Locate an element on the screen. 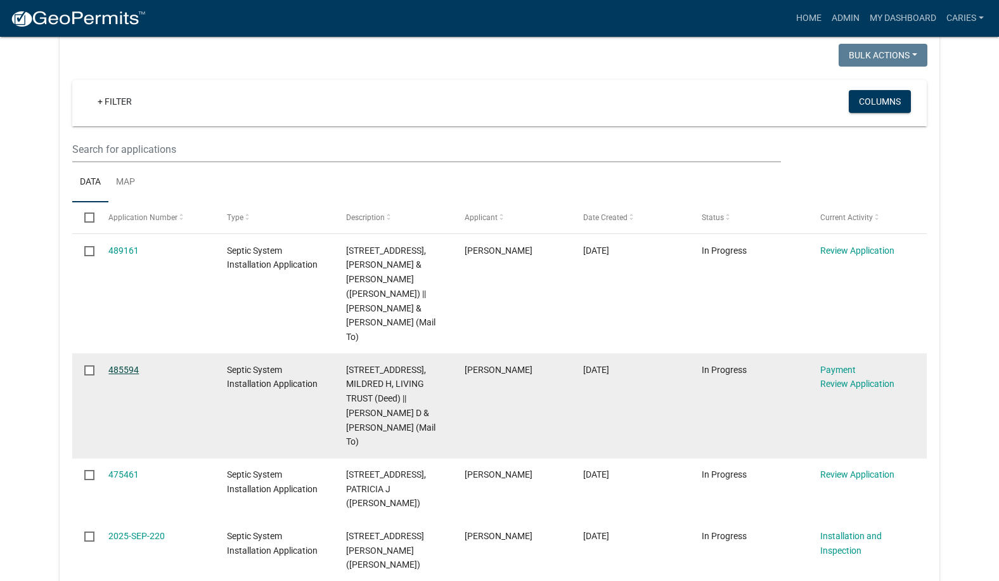 The width and height of the screenshot is (999, 581). datatable-header-cell: Type is located at coordinates (274, 217).